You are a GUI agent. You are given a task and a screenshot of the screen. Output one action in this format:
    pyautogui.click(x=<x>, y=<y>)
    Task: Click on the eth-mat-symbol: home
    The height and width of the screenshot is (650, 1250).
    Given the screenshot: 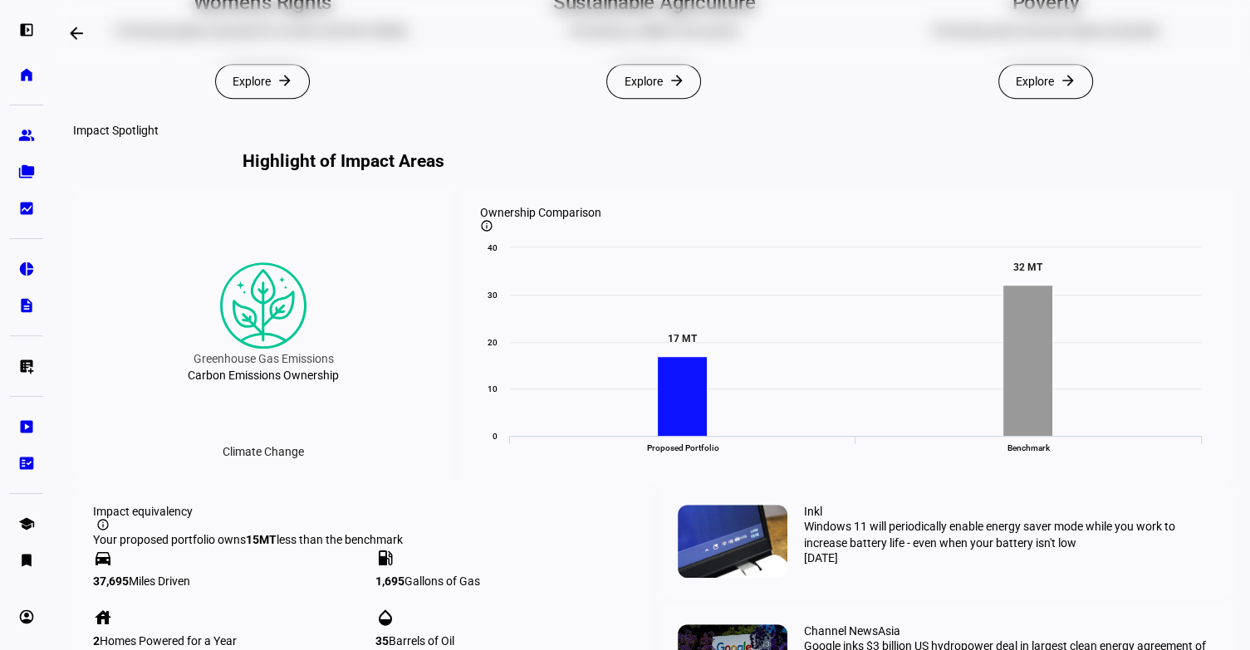 What is the action you would take?
    pyautogui.click(x=27, y=75)
    